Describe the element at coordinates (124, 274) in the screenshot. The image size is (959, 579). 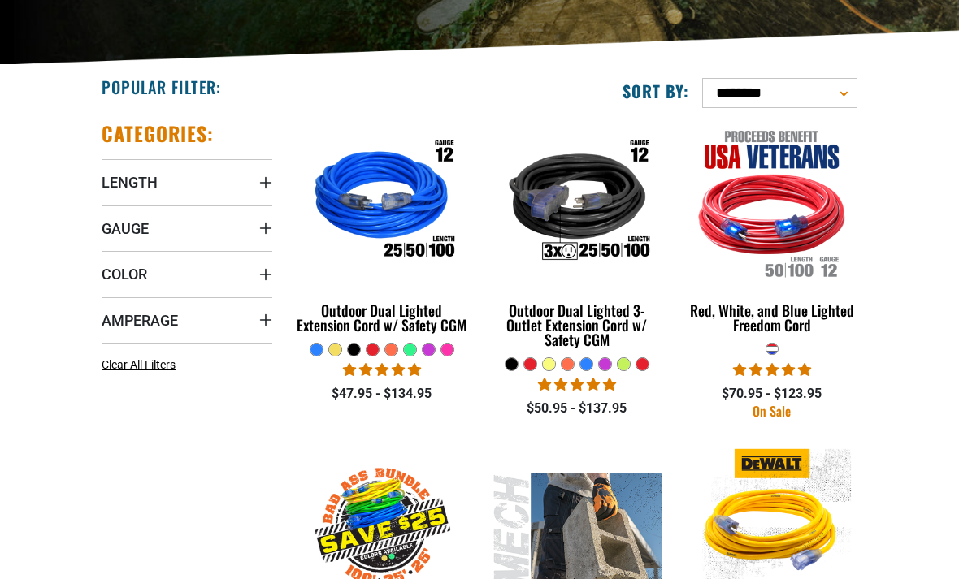
I see `span: Color` at that location.